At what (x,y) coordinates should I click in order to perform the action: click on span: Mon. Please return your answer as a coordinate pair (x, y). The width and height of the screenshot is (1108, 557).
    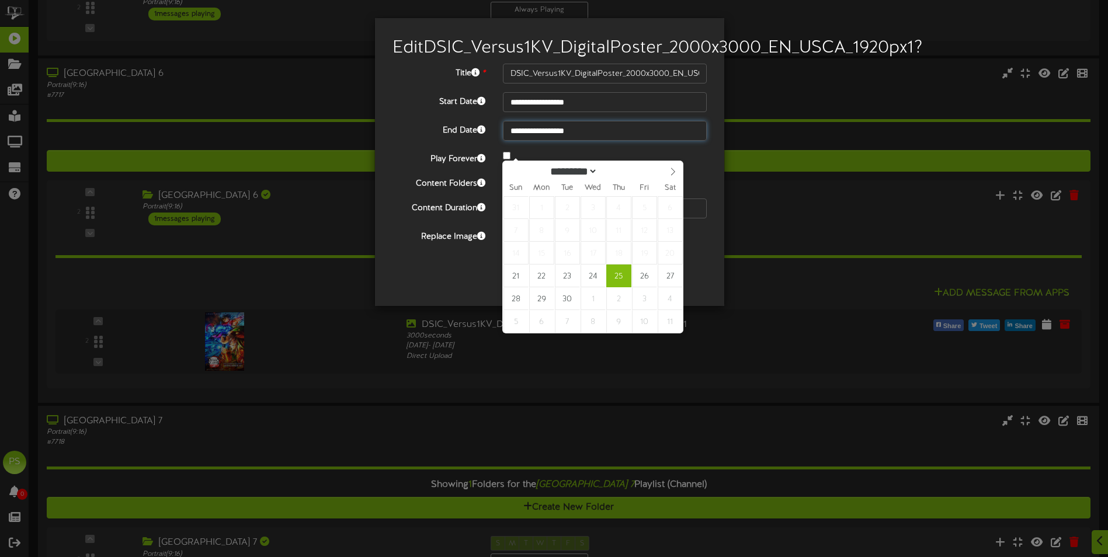
    Looking at the image, I should click on (541, 188).